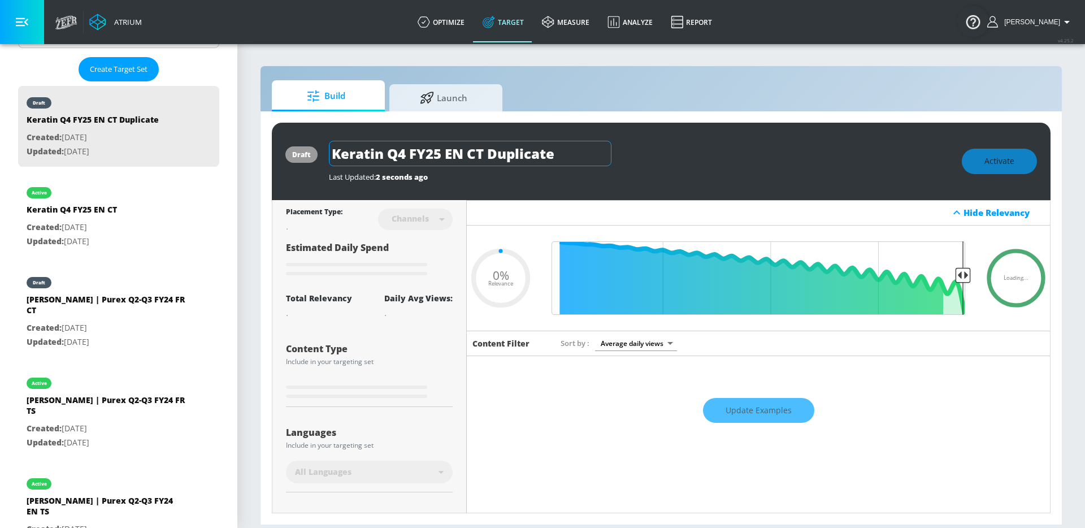 This screenshot has width=1085, height=528. Describe the element at coordinates (369, 349) in the screenshot. I see `div: Content Type` at that location.